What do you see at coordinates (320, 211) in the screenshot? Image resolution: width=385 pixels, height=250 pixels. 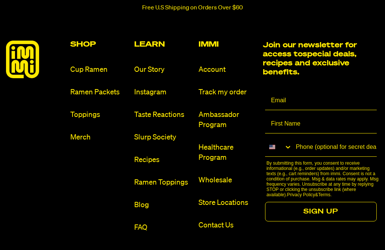 I see `button: SIGN UP` at bounding box center [320, 211].